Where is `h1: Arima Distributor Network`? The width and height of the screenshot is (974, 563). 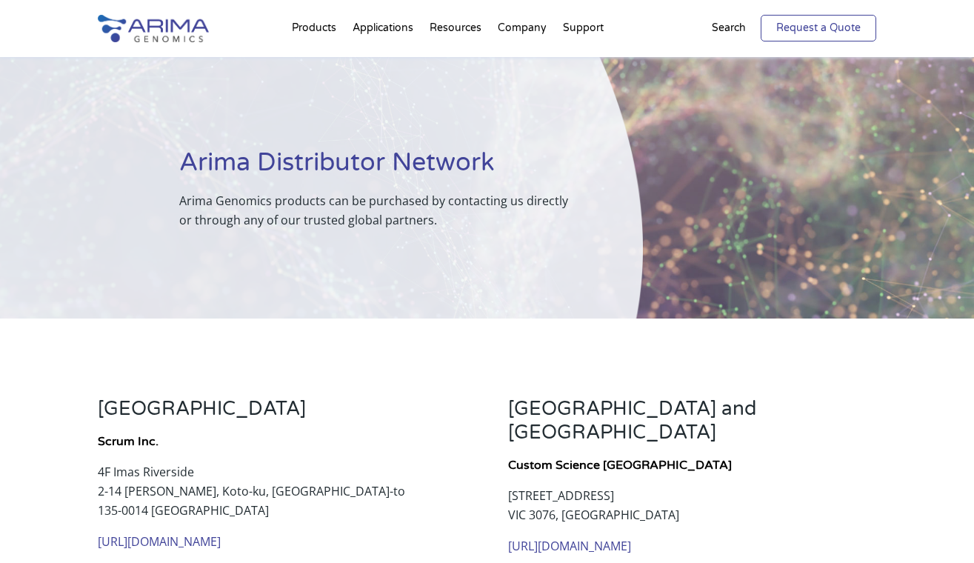
h1: Arima Distributor Network is located at coordinates (374, 168).